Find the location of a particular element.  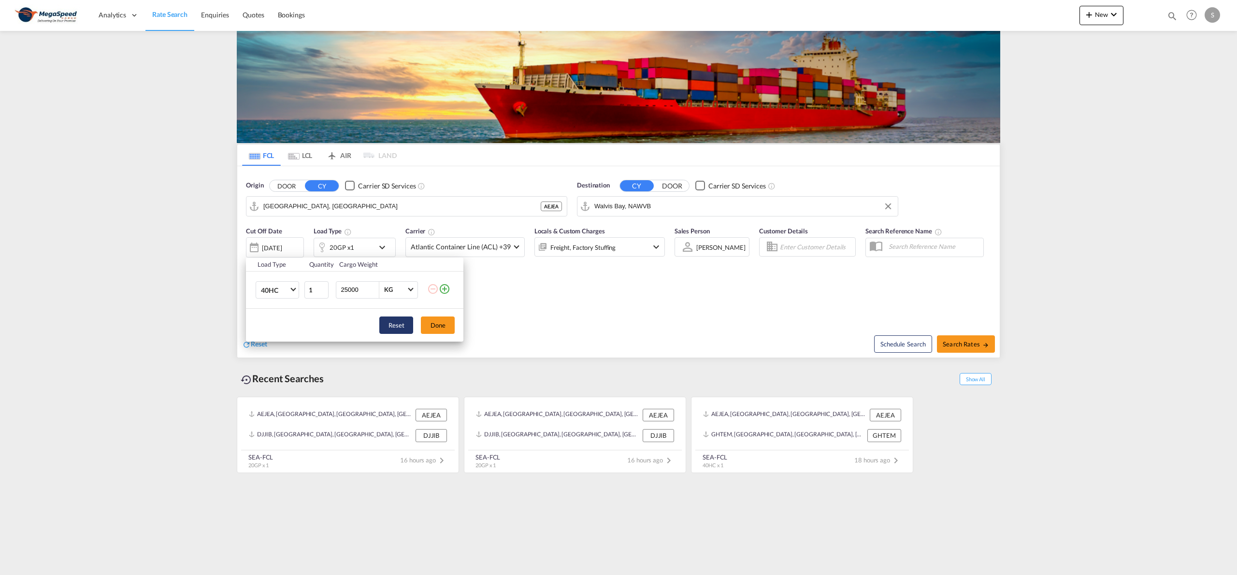

th: Quantity is located at coordinates (319, 264).